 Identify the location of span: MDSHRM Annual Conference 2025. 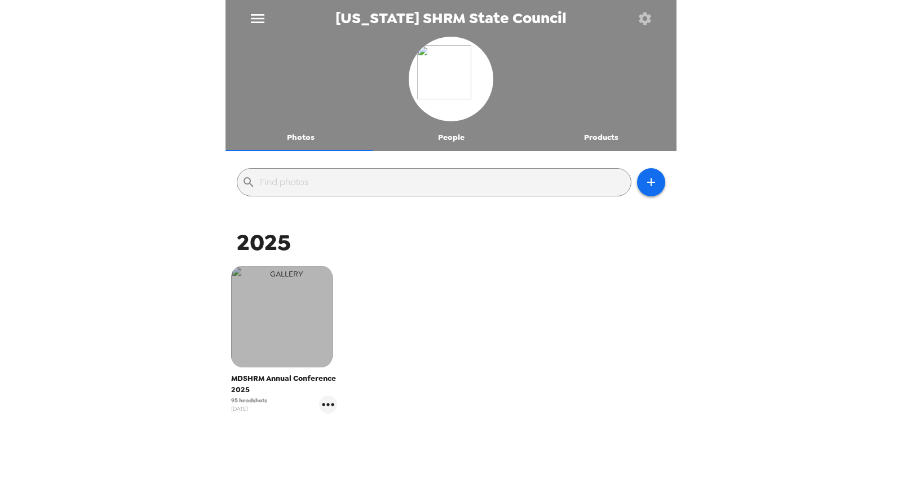
(284, 384).